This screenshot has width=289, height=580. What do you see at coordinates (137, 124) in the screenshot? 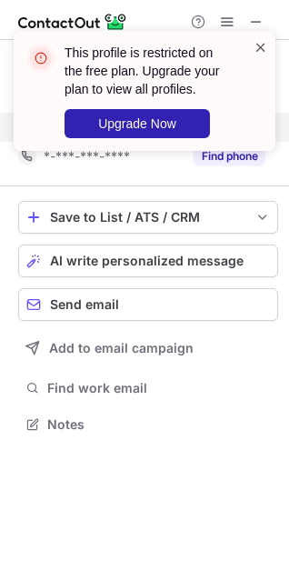
I see `span: Upgrade Now` at bounding box center [137, 124].